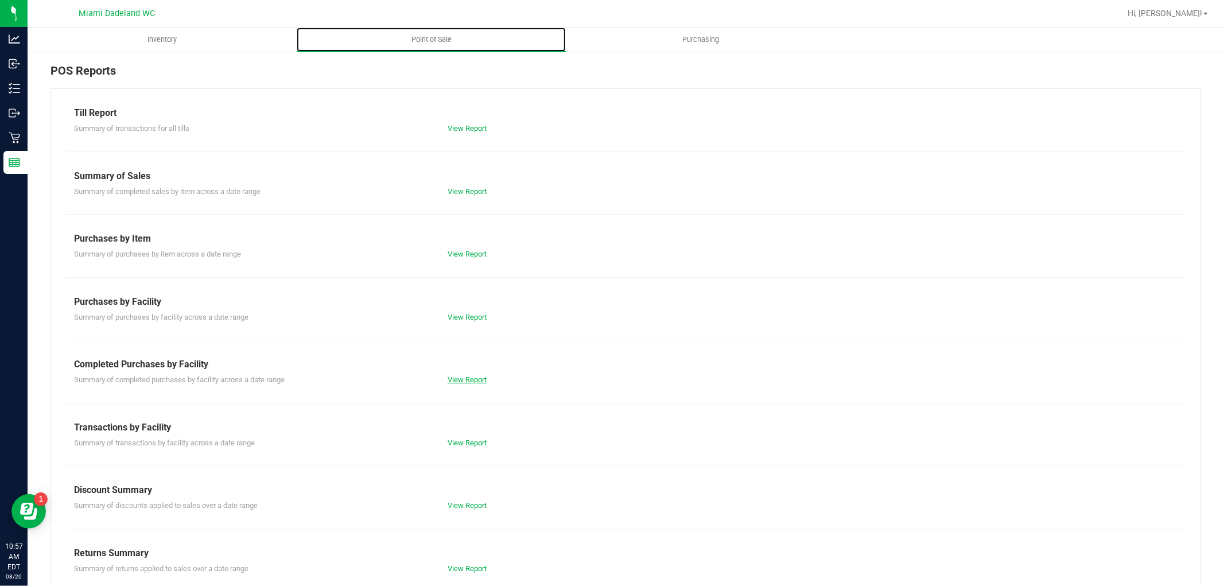 This screenshot has width=1224, height=586. I want to click on p: 10:57 AM EDT, so click(14, 556).